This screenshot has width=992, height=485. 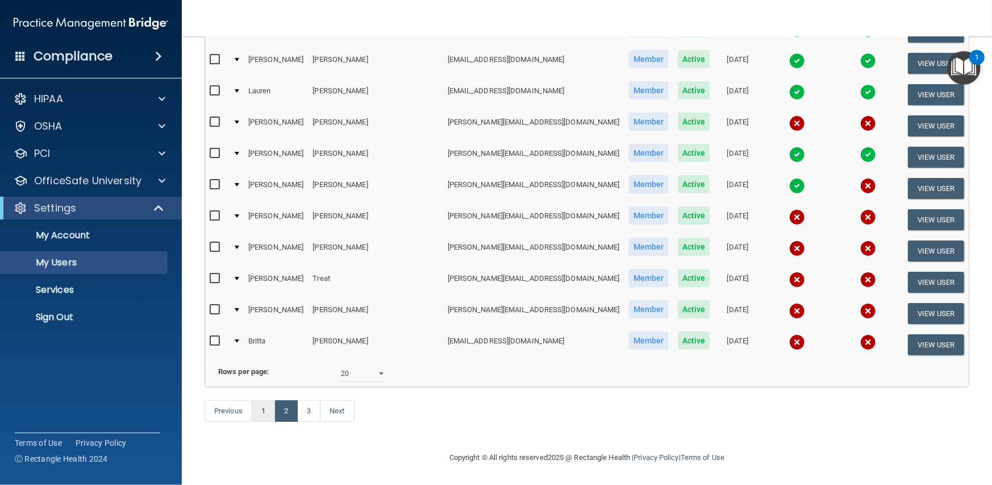 What do you see at coordinates (42, 153) in the screenshot?
I see `p: PCI` at bounding box center [42, 153].